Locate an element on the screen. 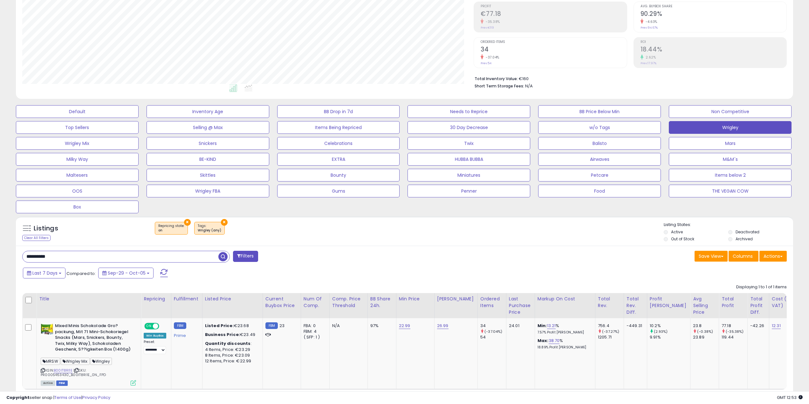 The width and height of the screenshot is (809, 404). button: OOS is located at coordinates (77, 191).